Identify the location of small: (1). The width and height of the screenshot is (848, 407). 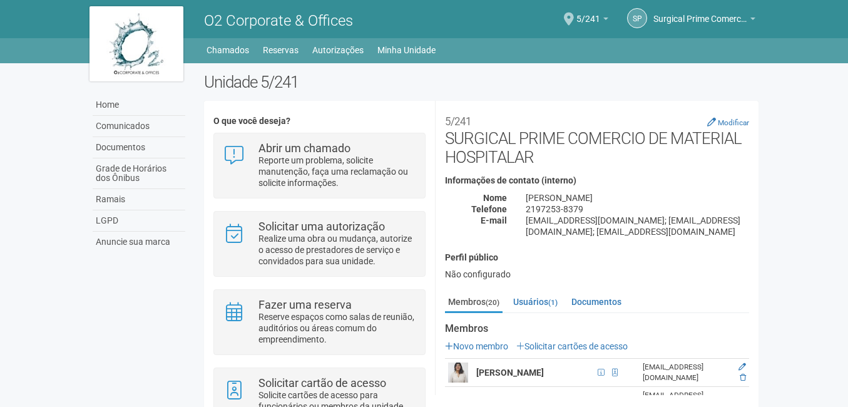
(553, 302).